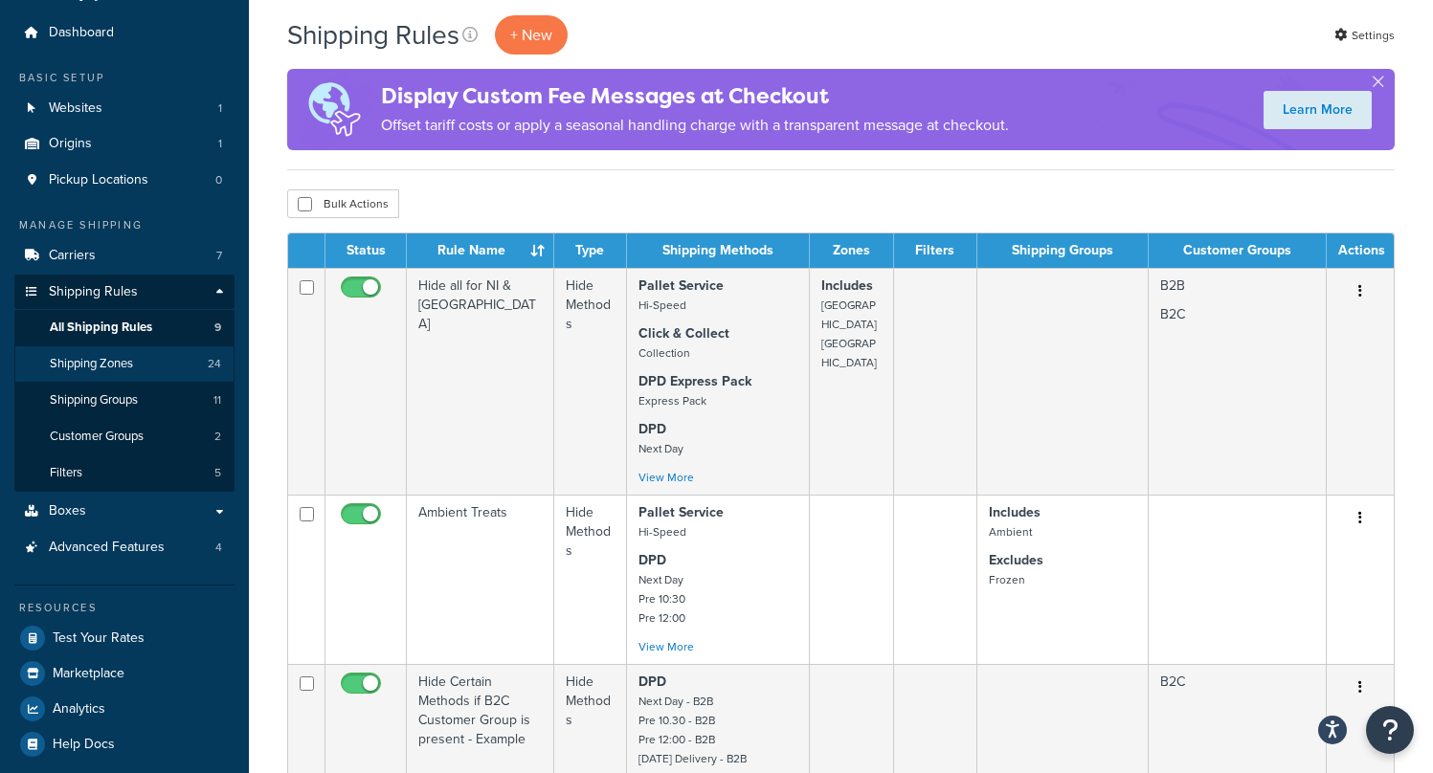 The image size is (1433, 773). What do you see at coordinates (76, 108) in the screenshot?
I see `span: Websites` at bounding box center [76, 108].